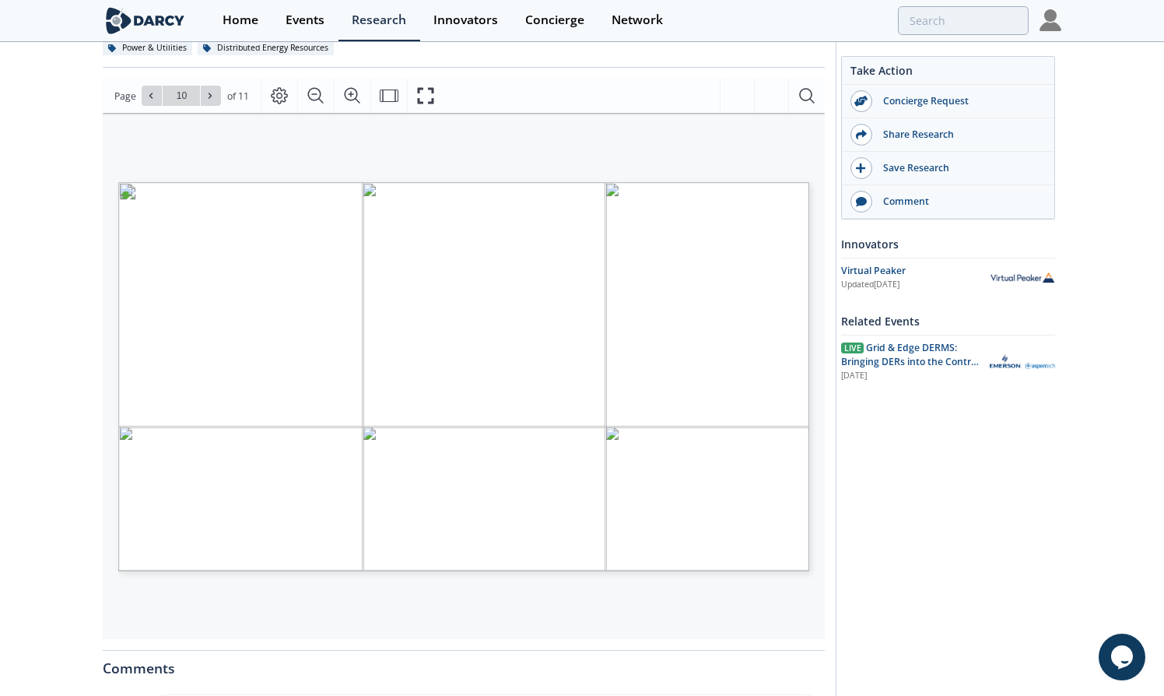 Image resolution: width=1164 pixels, height=696 pixels. I want to click on div: Concierge Request, so click(960, 101).